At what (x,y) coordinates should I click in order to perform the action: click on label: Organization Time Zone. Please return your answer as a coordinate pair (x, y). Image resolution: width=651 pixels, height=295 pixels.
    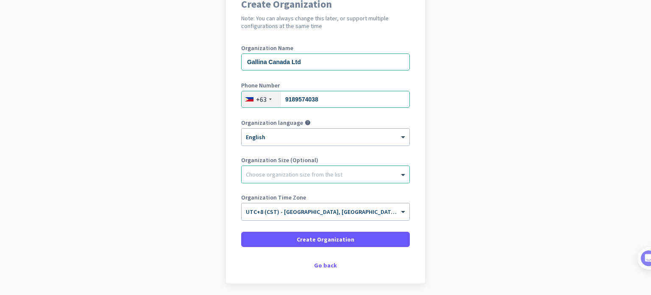
    Looking at the image, I should click on (326, 197).